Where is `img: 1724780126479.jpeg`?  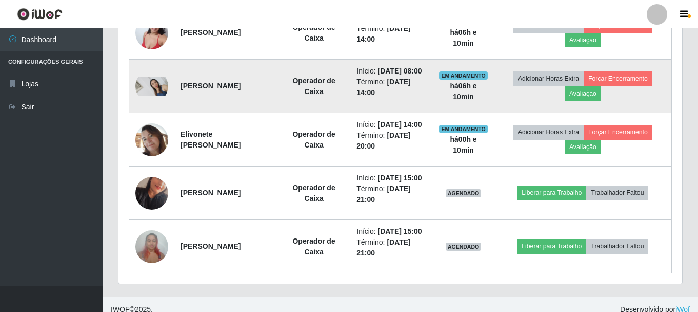
img: 1724780126479.jpeg is located at coordinates (152, 193).